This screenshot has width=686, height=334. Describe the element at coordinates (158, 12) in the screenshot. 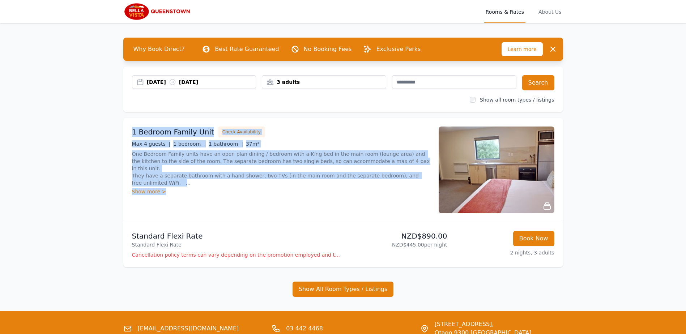

I see `img: Bella Vista Queenstown` at that location.